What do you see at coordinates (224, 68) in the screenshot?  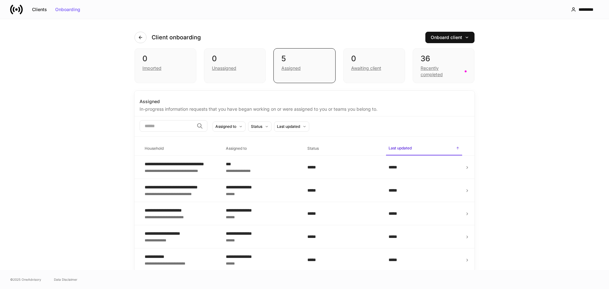 I see `div: Unassigned` at bounding box center [224, 68].